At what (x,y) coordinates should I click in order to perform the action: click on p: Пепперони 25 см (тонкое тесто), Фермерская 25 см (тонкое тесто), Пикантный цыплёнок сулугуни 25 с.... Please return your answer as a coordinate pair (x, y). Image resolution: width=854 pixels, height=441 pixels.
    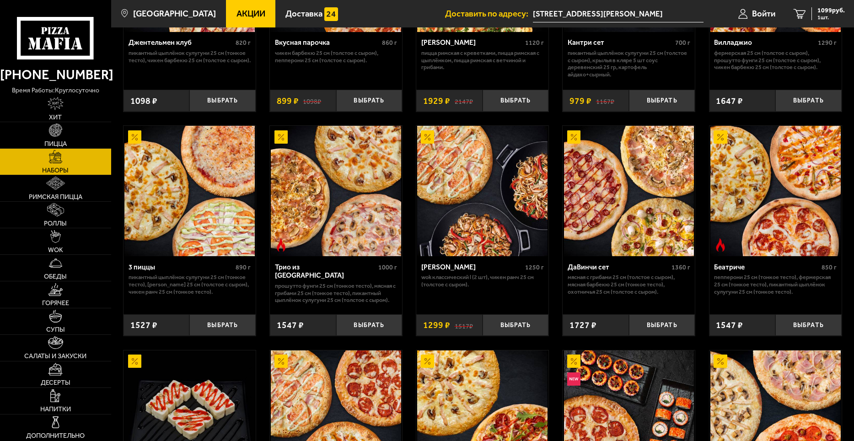
    Looking at the image, I should click on (775, 284).